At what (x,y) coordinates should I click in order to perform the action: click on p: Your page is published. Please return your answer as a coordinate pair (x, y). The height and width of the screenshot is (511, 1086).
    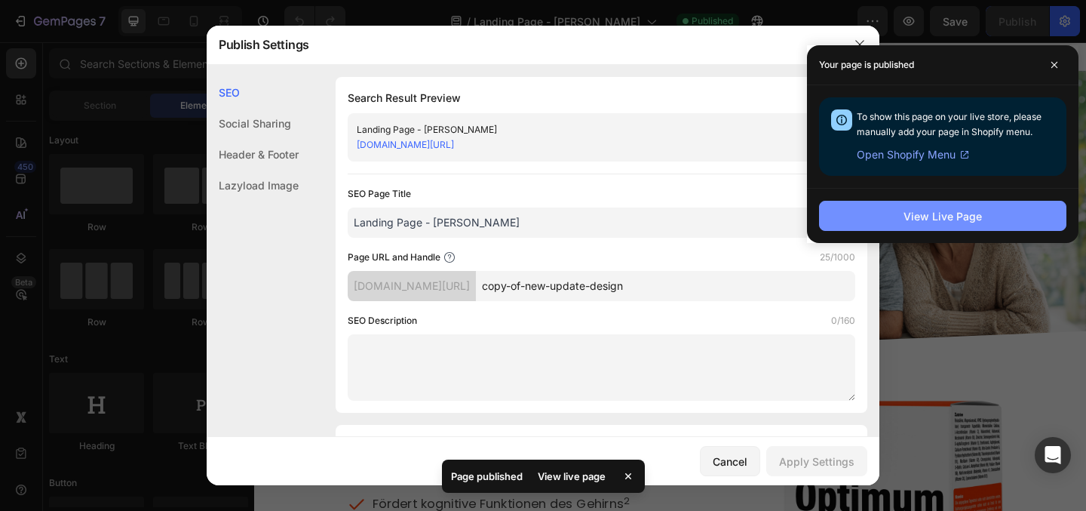
    Looking at the image, I should click on (867, 65).